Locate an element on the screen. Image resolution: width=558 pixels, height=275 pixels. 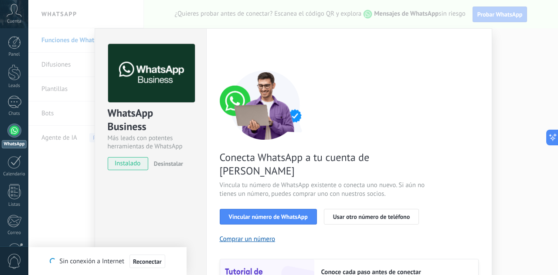
div: WhatsApp is located at coordinates (14, 144).